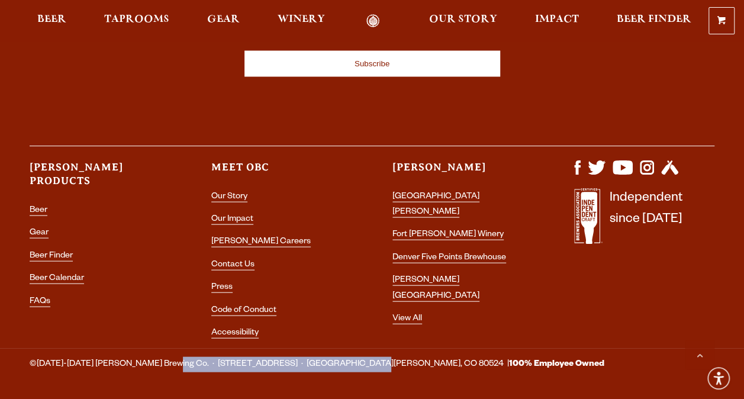  What do you see at coordinates (670, 173) in the screenshot?
I see `a: Visit us on Untappd` at bounding box center [670, 173].